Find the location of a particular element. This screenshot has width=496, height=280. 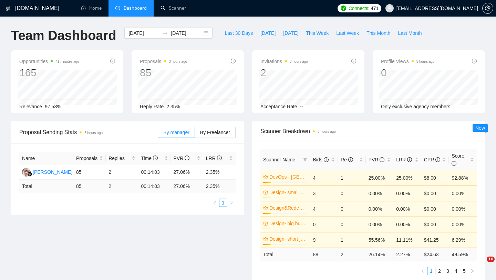

td: 2.27 % is located at coordinates (408, 254).